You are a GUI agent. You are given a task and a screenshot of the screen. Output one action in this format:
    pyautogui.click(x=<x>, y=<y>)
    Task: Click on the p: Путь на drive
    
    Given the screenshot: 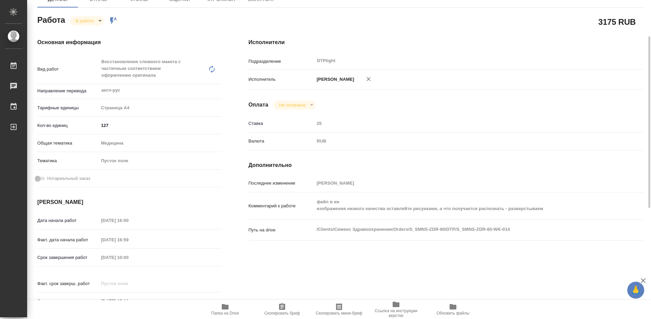 What is the action you would take?
    pyautogui.click(x=282, y=230)
    